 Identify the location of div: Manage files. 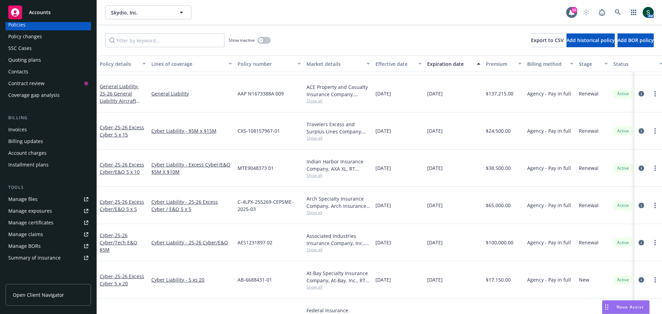
(23, 199).